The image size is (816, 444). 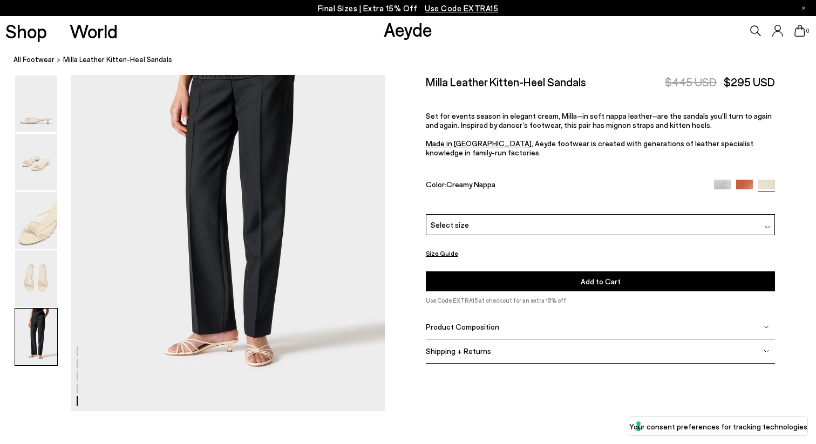 I want to click on div: Color:, so click(x=564, y=185).